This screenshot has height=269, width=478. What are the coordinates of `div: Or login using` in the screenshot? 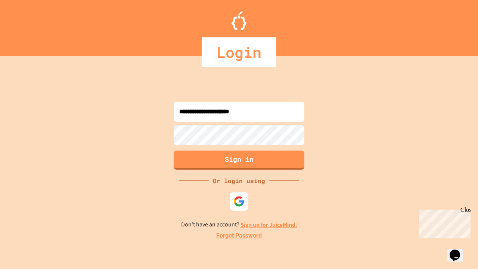 It's located at (239, 181).